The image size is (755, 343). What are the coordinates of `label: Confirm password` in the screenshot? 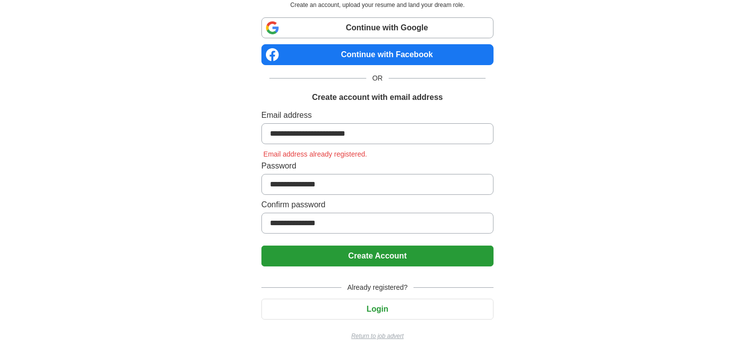 It's located at (377, 205).